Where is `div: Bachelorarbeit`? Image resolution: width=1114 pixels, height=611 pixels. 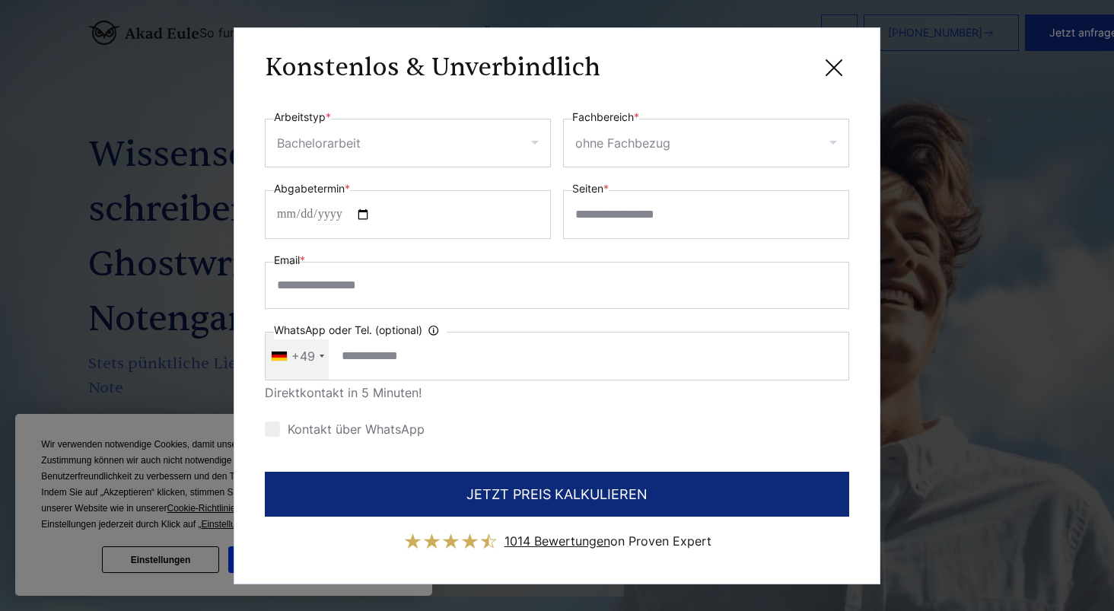 div: Bachelorarbeit is located at coordinates (319, 143).